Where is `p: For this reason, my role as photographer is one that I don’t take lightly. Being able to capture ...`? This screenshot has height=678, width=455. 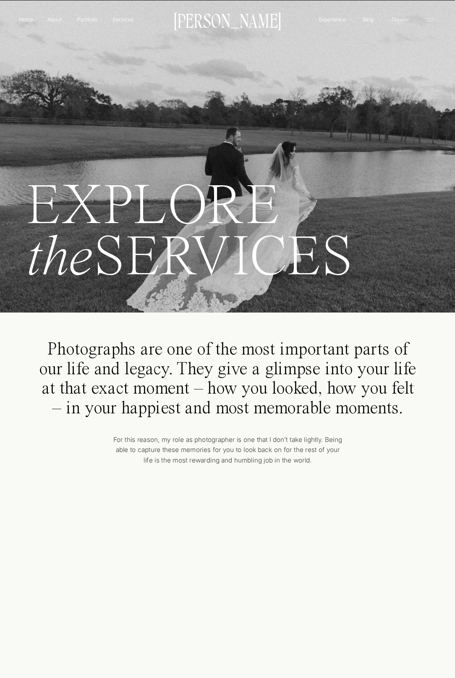
p: For this reason, my role as photographer is one that I don’t take lightly. Being able to capture ... is located at coordinates (228, 453).